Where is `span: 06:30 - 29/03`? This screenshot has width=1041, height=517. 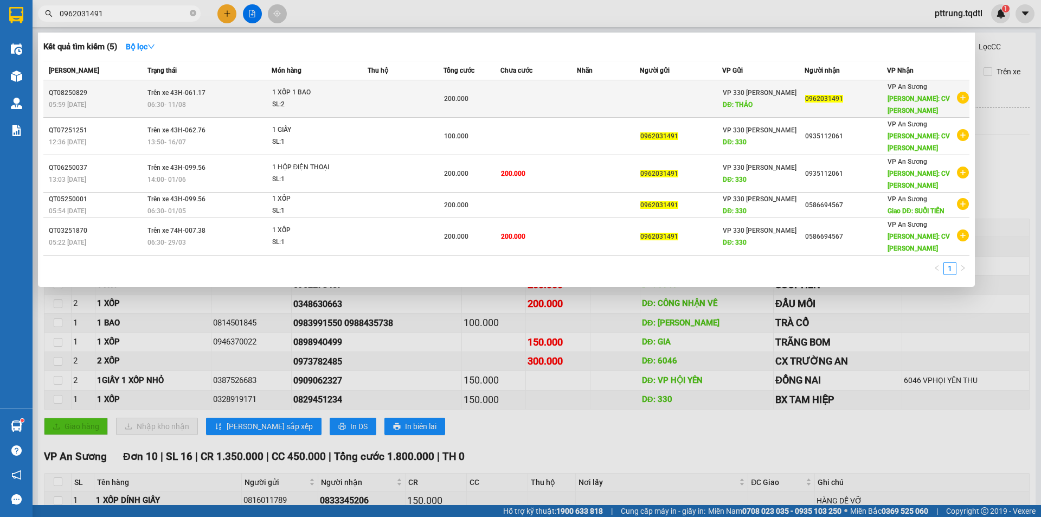
span: 06:30 - 29/03 is located at coordinates (166, 242).